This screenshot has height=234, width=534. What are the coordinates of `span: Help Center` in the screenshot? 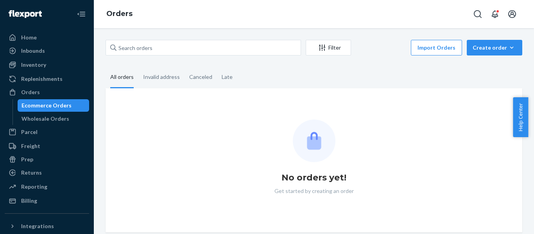 It's located at (521, 117).